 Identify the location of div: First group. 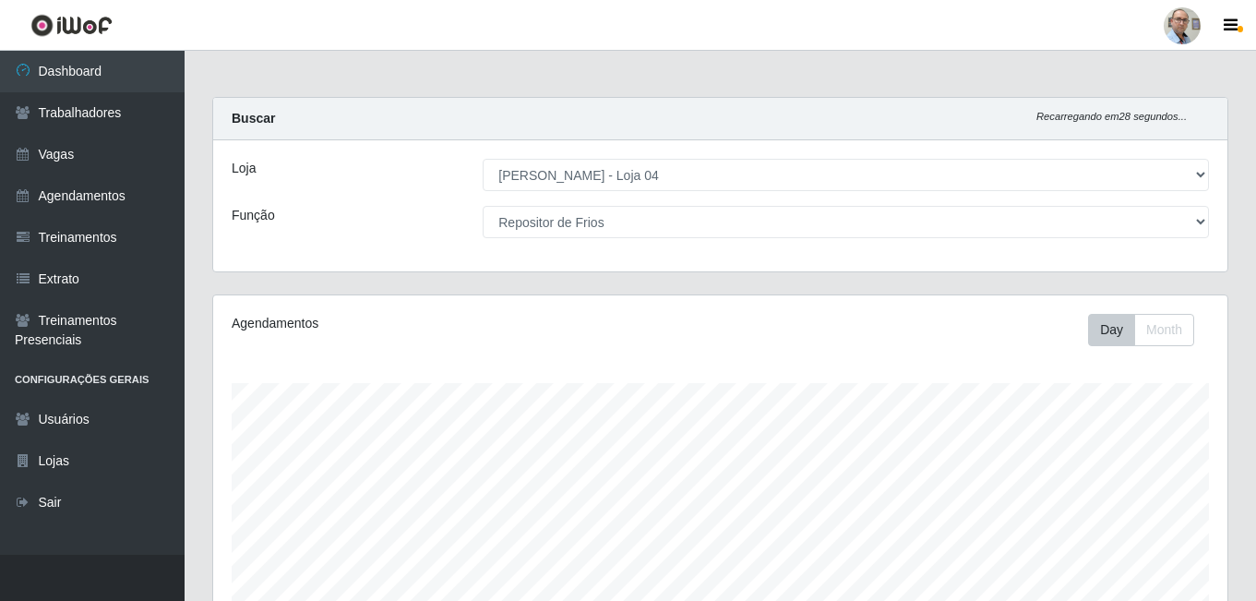
(1141, 330).